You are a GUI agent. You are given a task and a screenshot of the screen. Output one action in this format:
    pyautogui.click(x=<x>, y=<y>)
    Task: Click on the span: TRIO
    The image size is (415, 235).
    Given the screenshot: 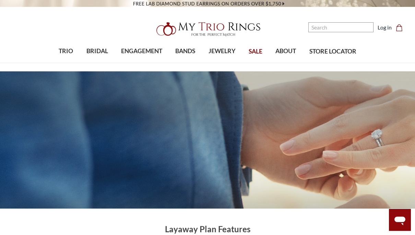 What is the action you would take?
    pyautogui.click(x=66, y=51)
    